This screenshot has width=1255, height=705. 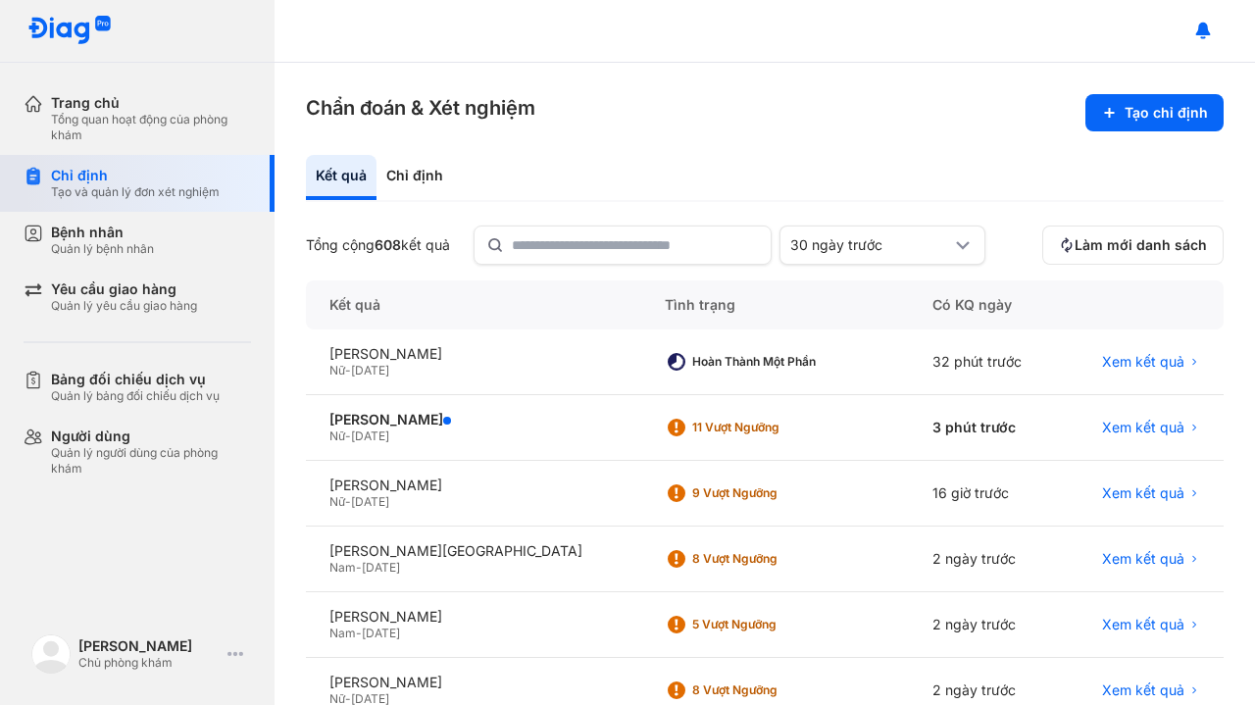 I want to click on div: Trang chủ, so click(x=151, y=103).